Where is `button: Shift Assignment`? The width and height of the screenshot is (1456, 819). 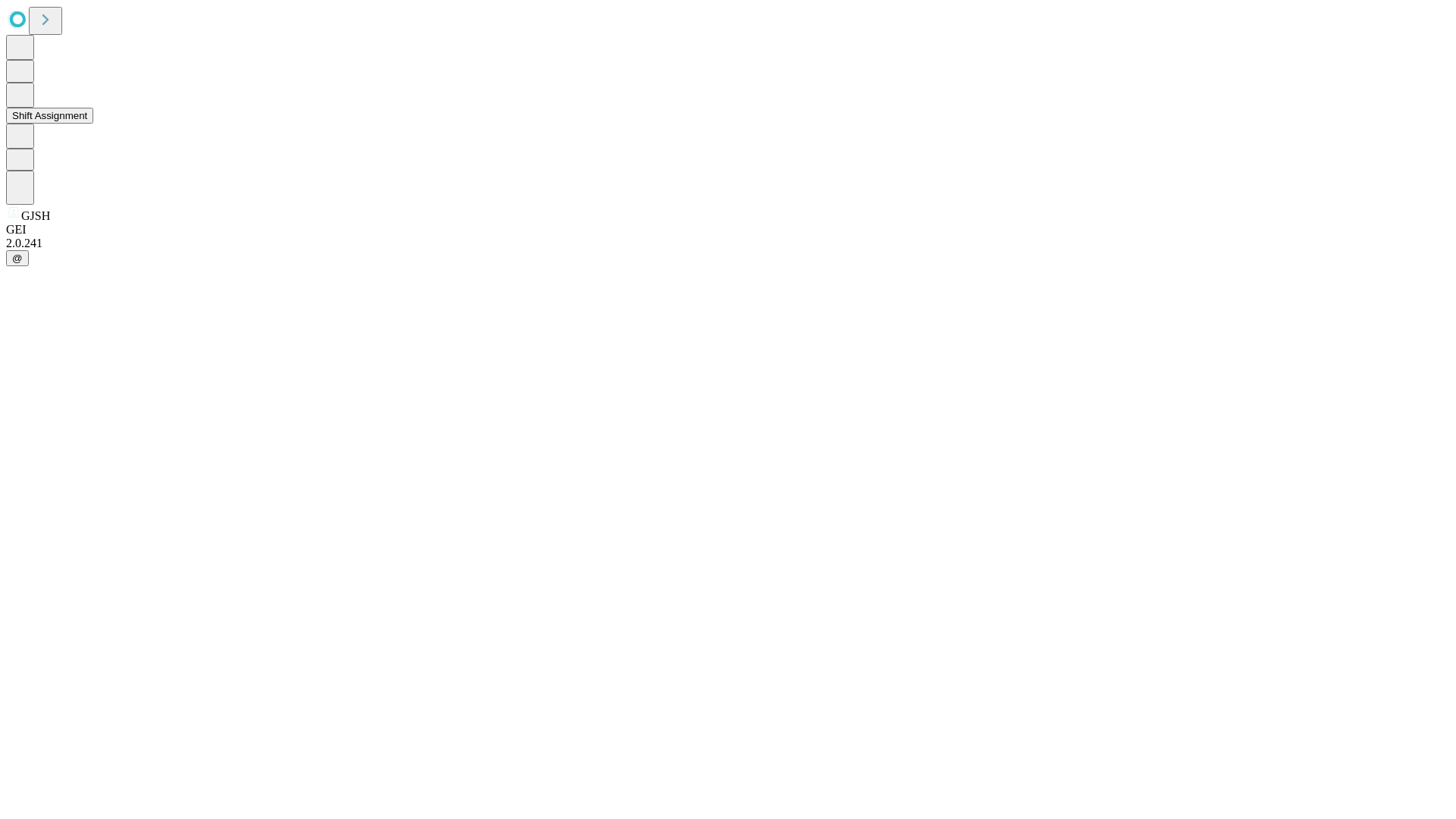
button: Shift Assignment is located at coordinates (49, 115).